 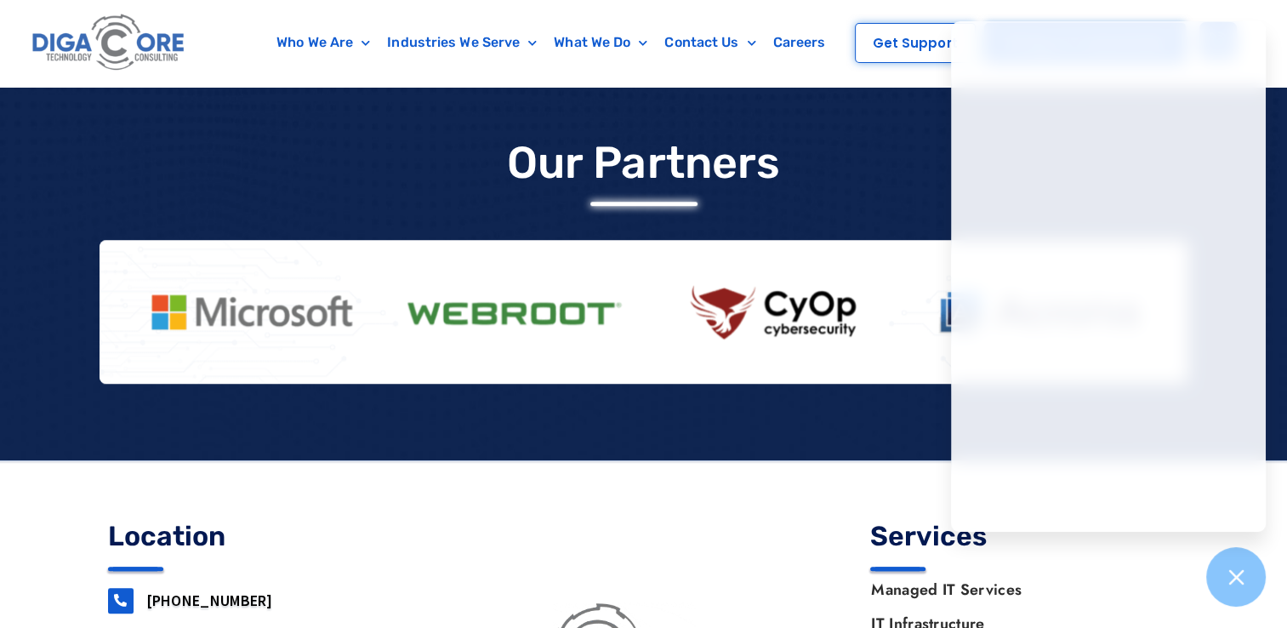 What do you see at coordinates (462, 43) in the screenshot?
I see `a: Industries We Serve` at bounding box center [462, 43].